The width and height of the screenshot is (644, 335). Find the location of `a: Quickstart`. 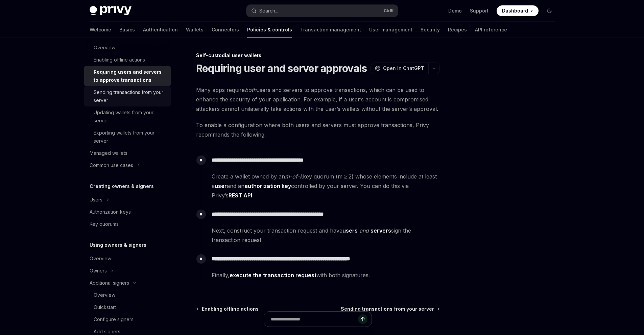

a: Quickstart is located at coordinates (127, 307).